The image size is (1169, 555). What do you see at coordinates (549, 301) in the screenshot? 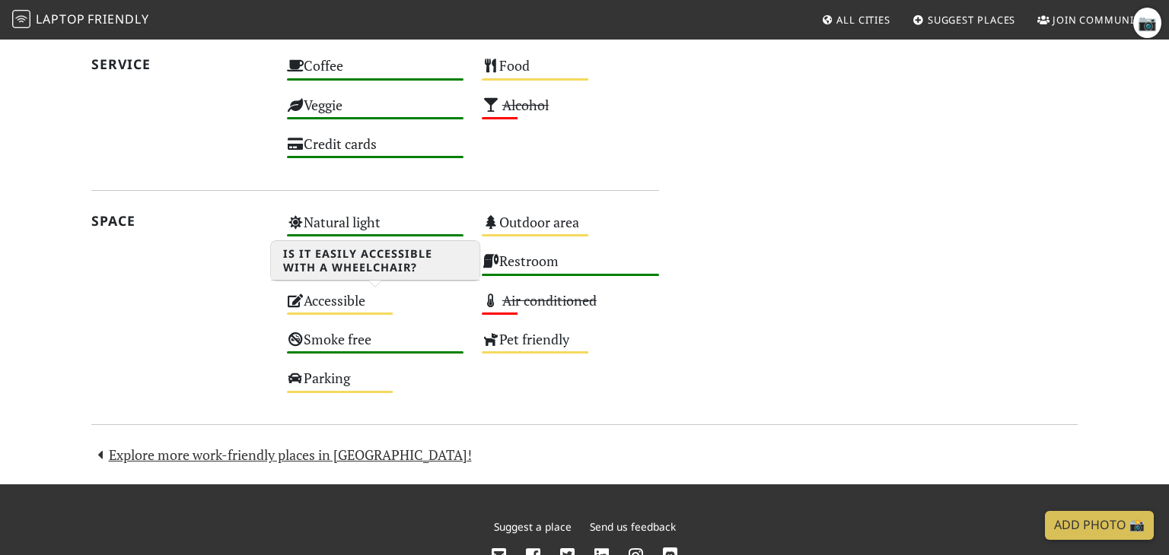
I see `s: Air conditioned` at bounding box center [549, 301].